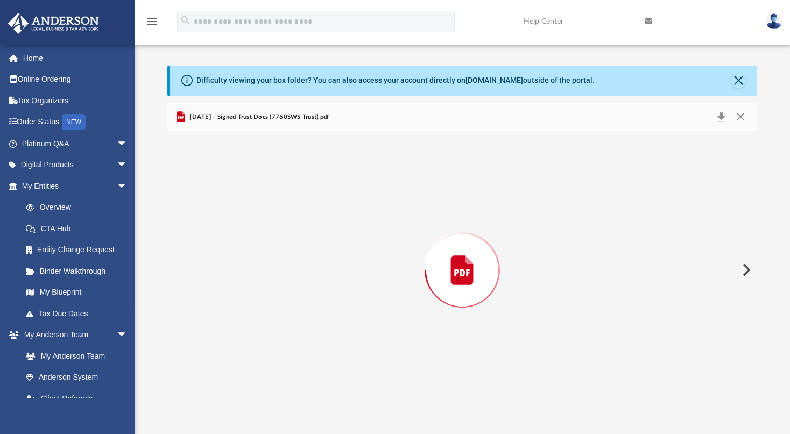 The image size is (790, 434). What do you see at coordinates (152, 22) in the screenshot?
I see `i: menu` at bounding box center [152, 22].